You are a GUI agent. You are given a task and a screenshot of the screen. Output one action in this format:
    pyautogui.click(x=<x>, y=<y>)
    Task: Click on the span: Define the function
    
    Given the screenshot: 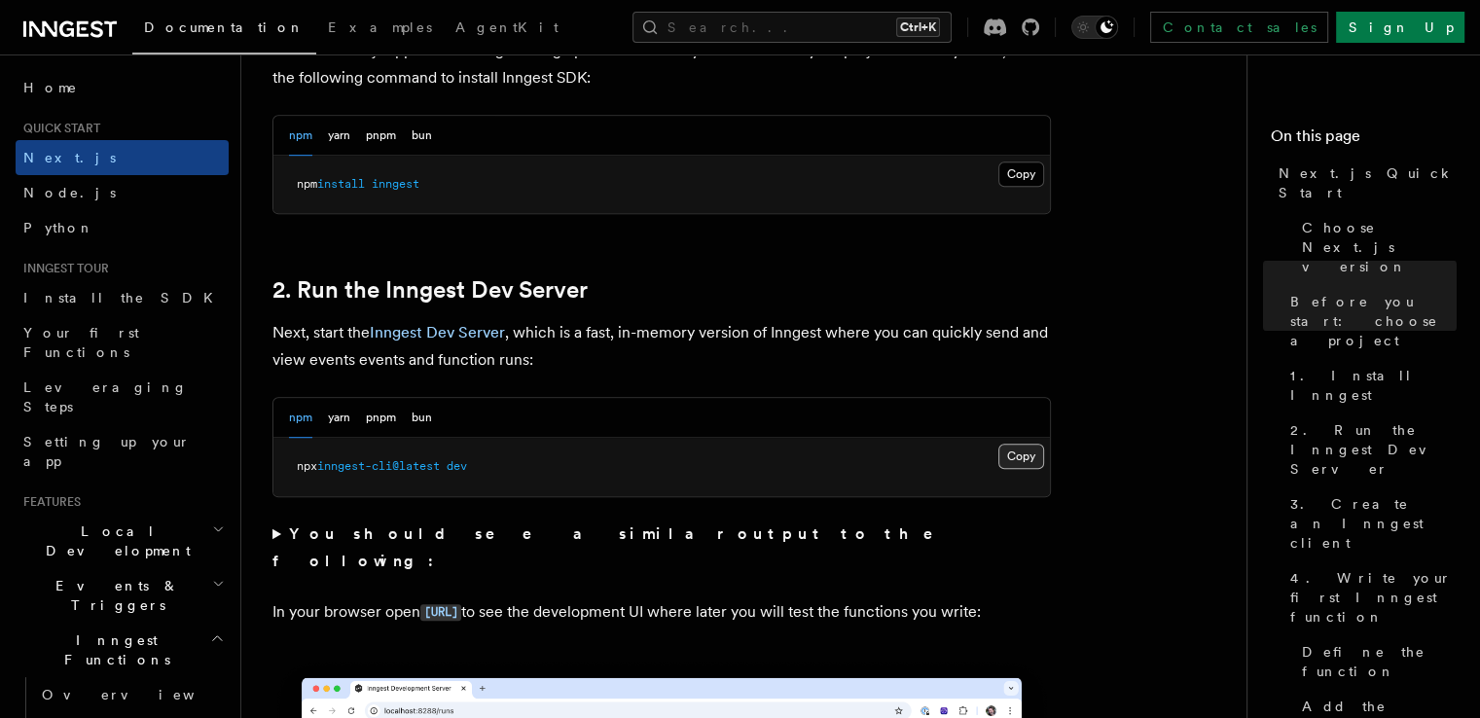 What is the action you would take?
    pyautogui.click(x=1378, y=661)
    